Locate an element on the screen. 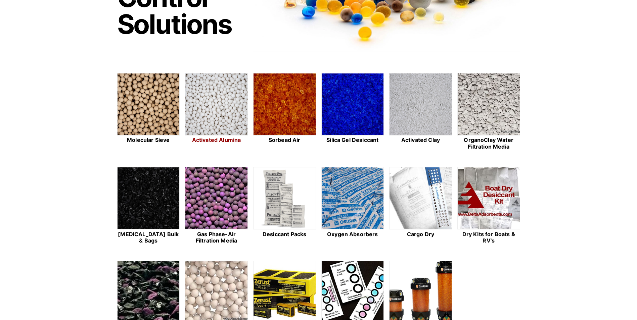 The height and width of the screenshot is (320, 637). a: Dry Kits for Boats & RV's is located at coordinates (488, 206).